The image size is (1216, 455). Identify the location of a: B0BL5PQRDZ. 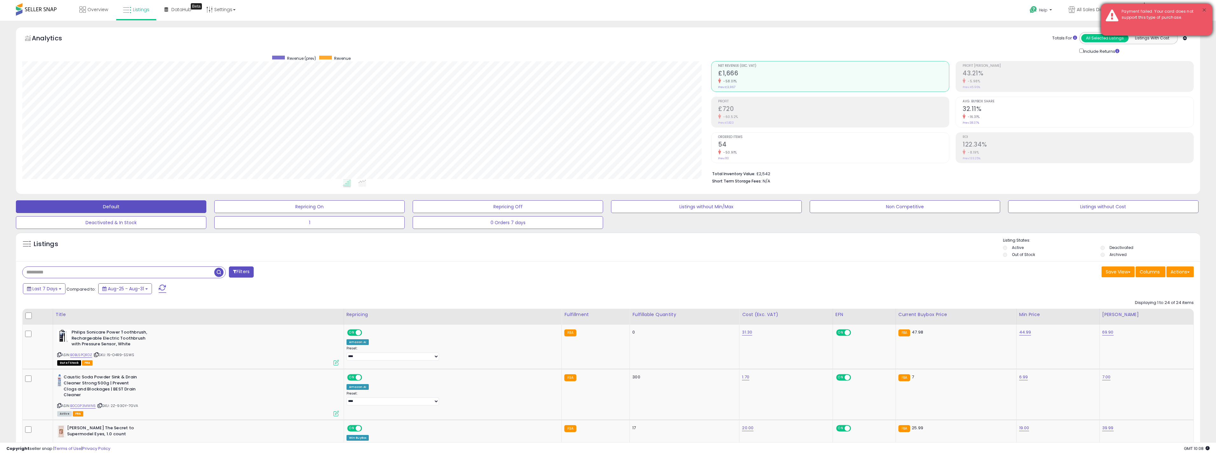
(81, 355).